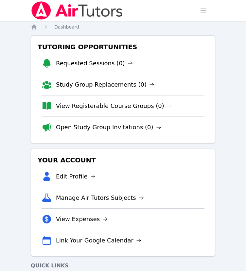 This screenshot has height=271, width=246. Describe the element at coordinates (94, 63) in the screenshot. I see `a: Requested Sessions (0)` at that location.